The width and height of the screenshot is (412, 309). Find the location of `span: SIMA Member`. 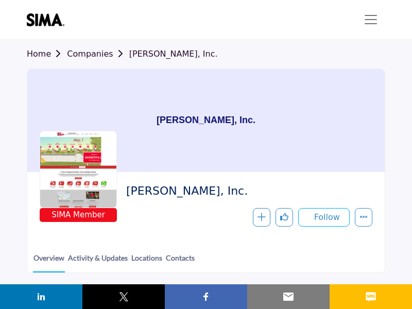

span: SIMA Member is located at coordinates (78, 215).